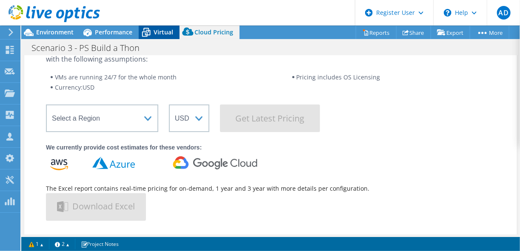 The height and width of the screenshot is (251, 520). Describe the element at coordinates (338, 77) in the screenshot. I see `span: Pricing includes OS Licensing` at that location.